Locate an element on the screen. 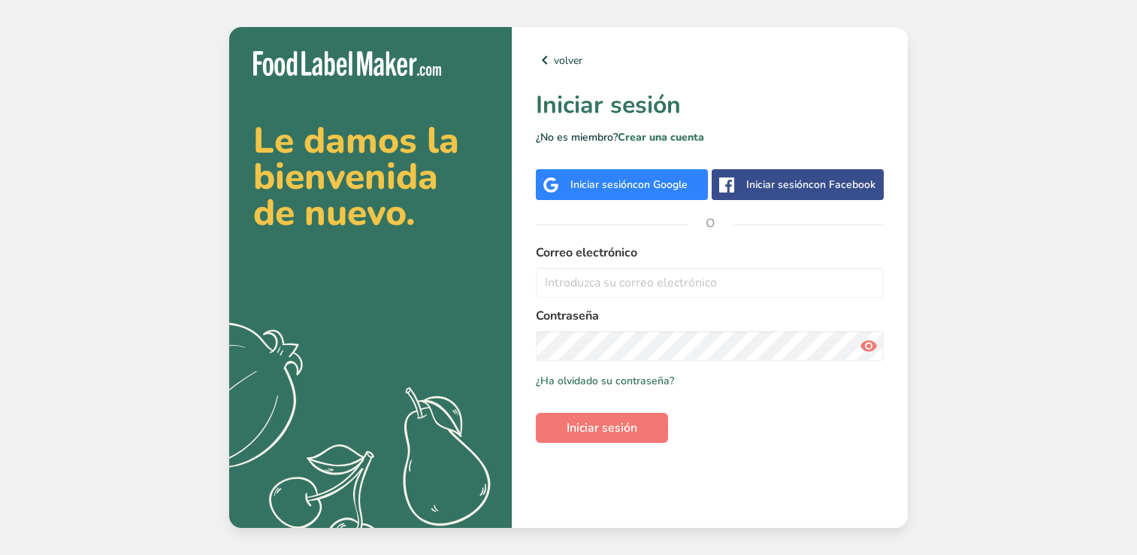 The width and height of the screenshot is (1137, 555). h1: Iniciar sesión is located at coordinates (710, 105).